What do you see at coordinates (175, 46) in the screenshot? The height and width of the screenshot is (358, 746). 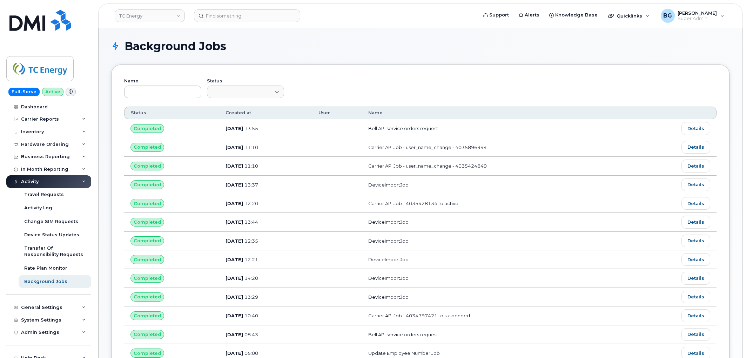 I see `span: Background Jobs` at bounding box center [175, 46].